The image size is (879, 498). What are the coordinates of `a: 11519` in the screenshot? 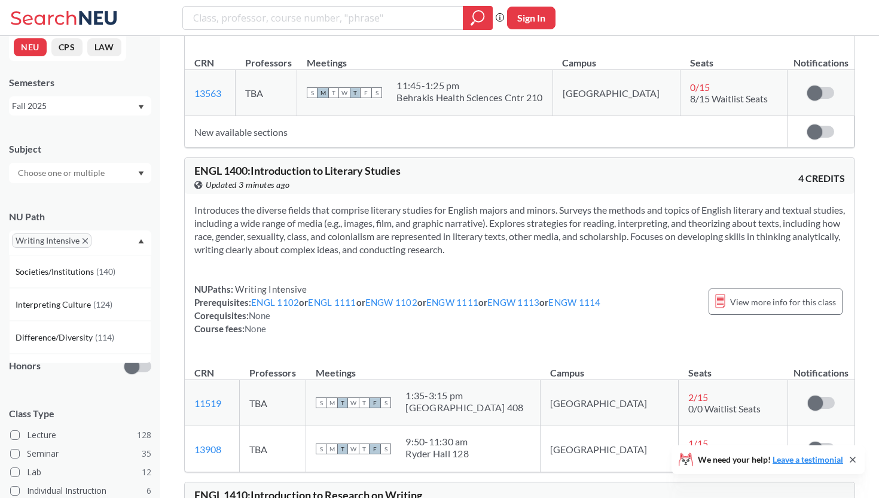 It's located at (208, 403).